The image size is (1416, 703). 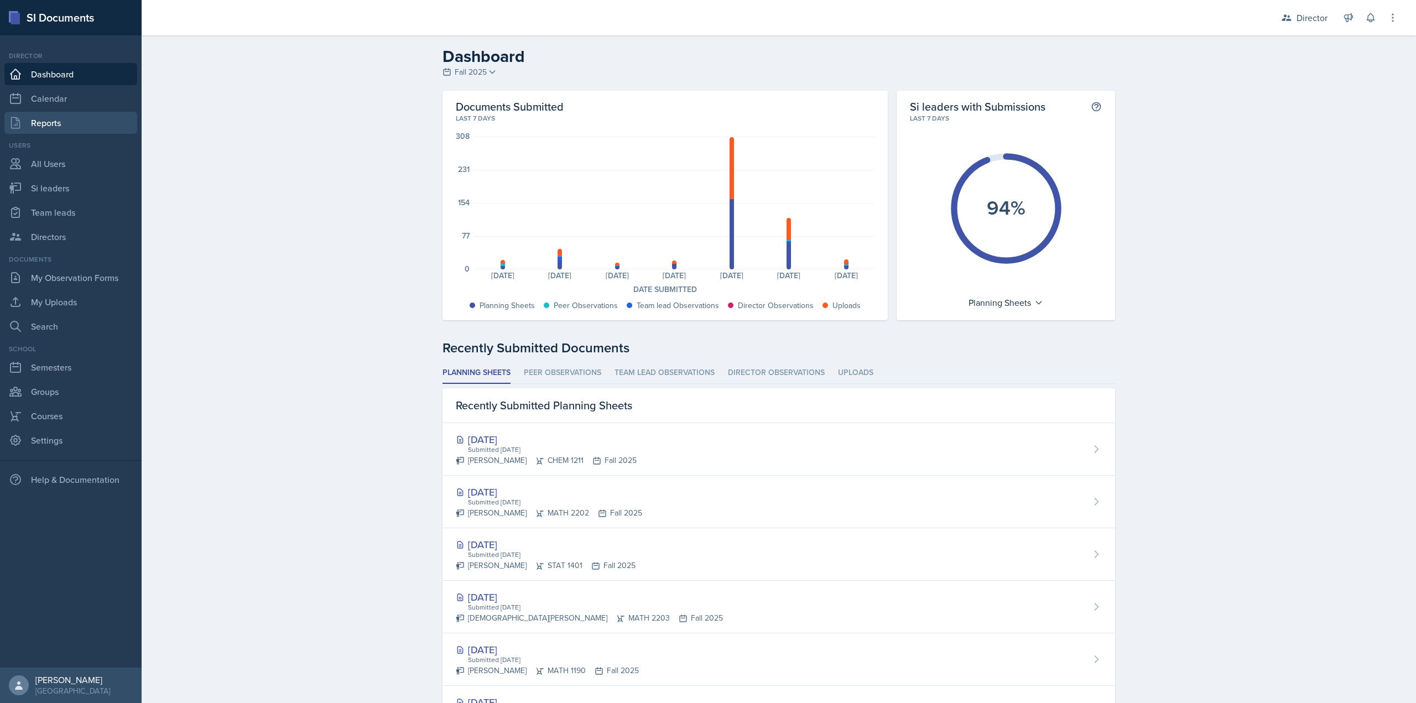 I want to click on a: My Observation Forms, so click(x=71, y=278).